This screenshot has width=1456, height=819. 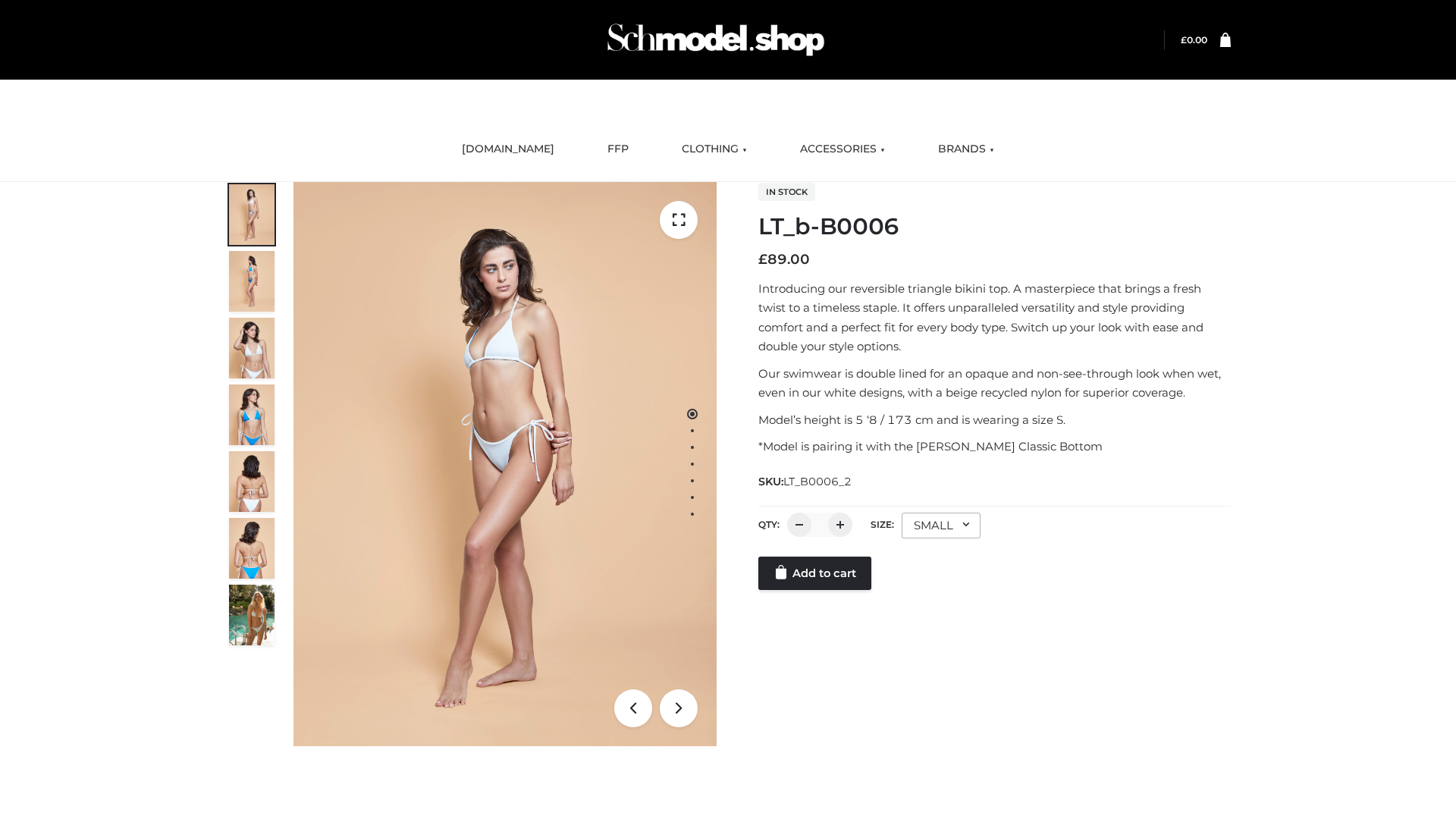 What do you see at coordinates (768, 524) in the screenshot?
I see `label: QTY:` at bounding box center [768, 524].